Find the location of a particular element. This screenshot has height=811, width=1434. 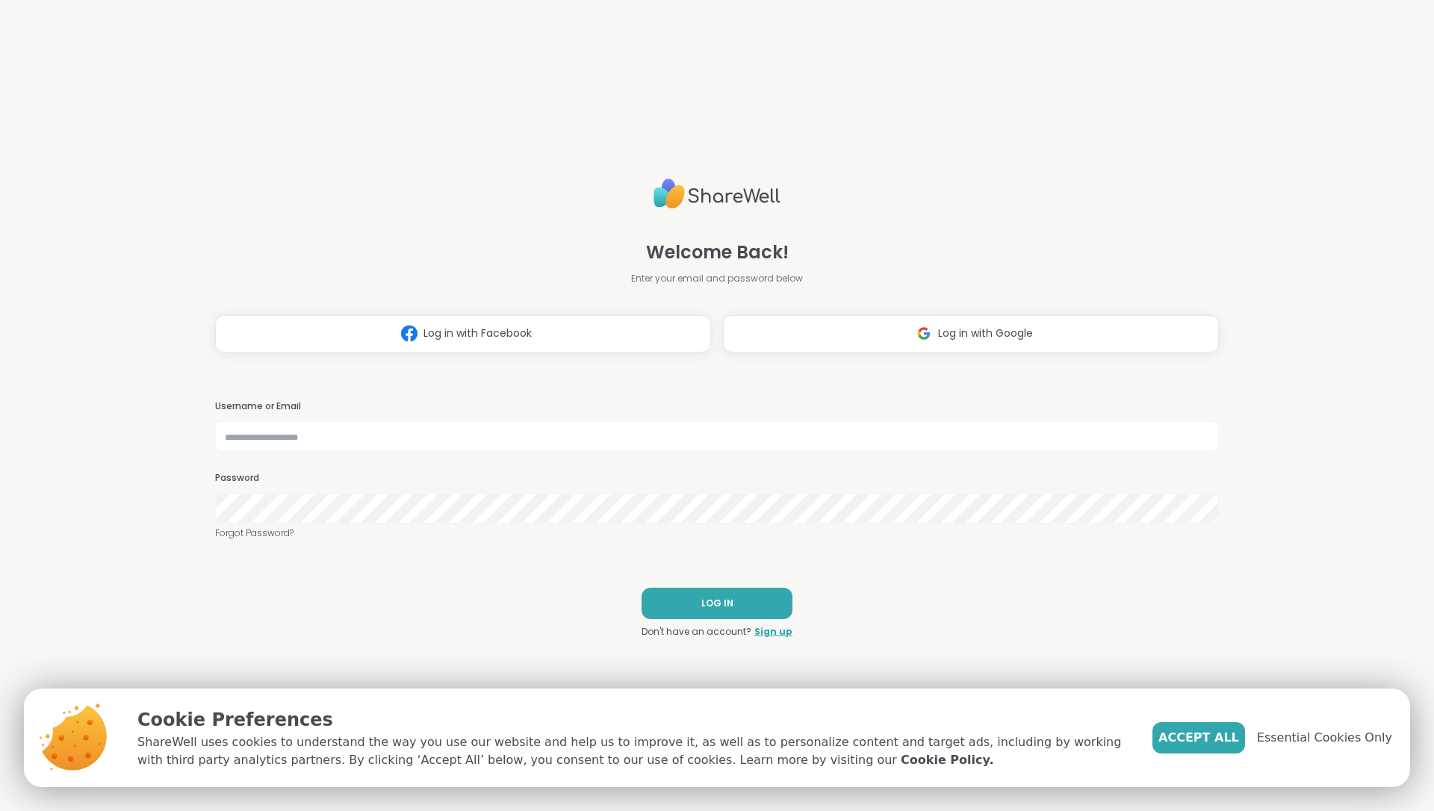

span: Log in with Facebook is located at coordinates (477, 333).